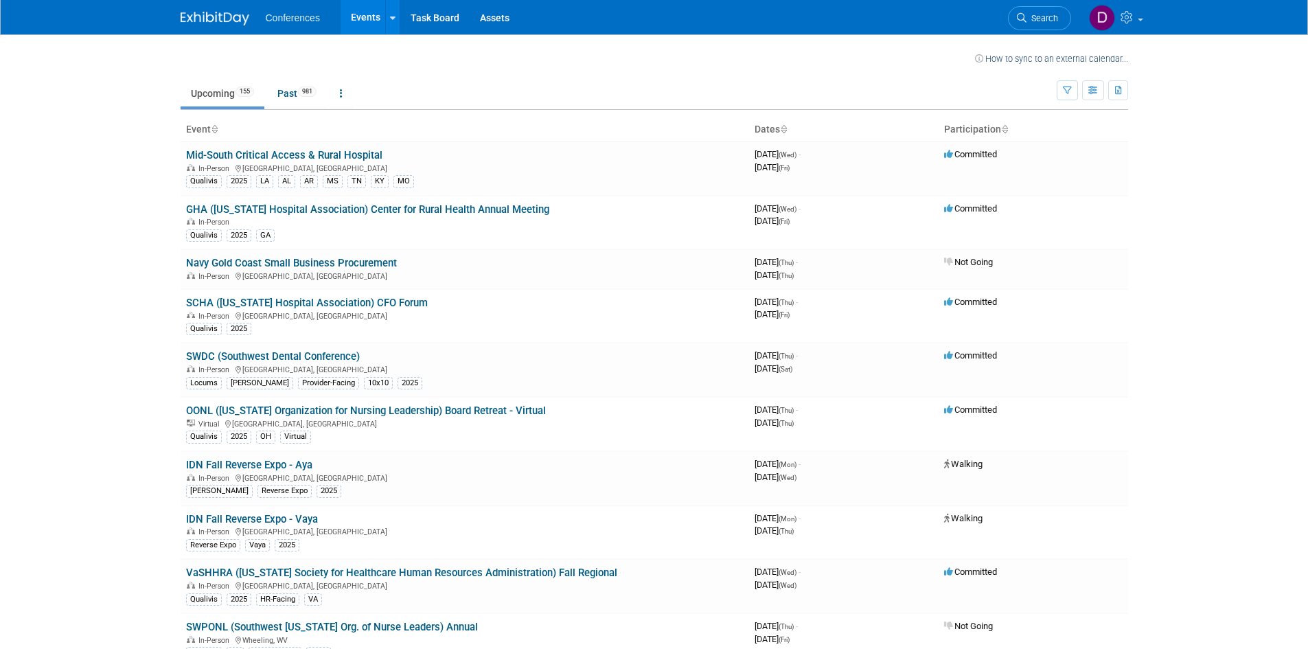  What do you see at coordinates (215, 19) in the screenshot?
I see `img: ExhibitDay` at bounding box center [215, 19].